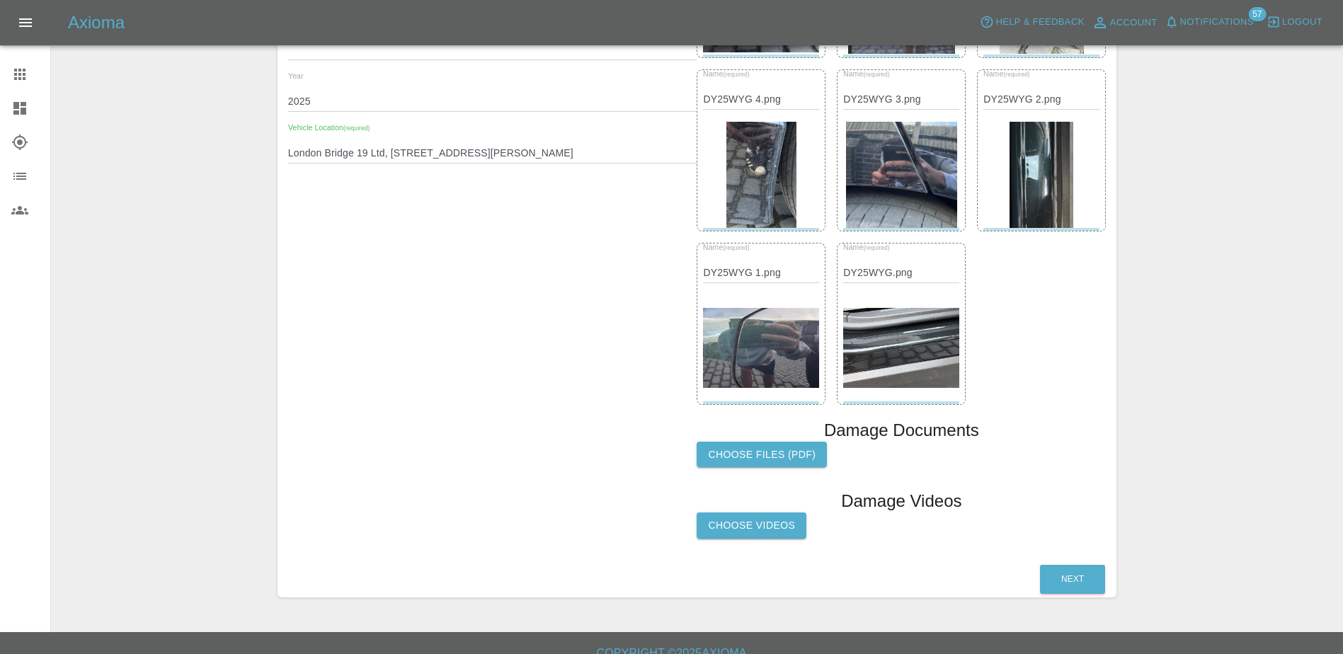 The width and height of the screenshot is (1343, 654). Describe the element at coordinates (901, 430) in the screenshot. I see `h1: Damage Documents` at that location.